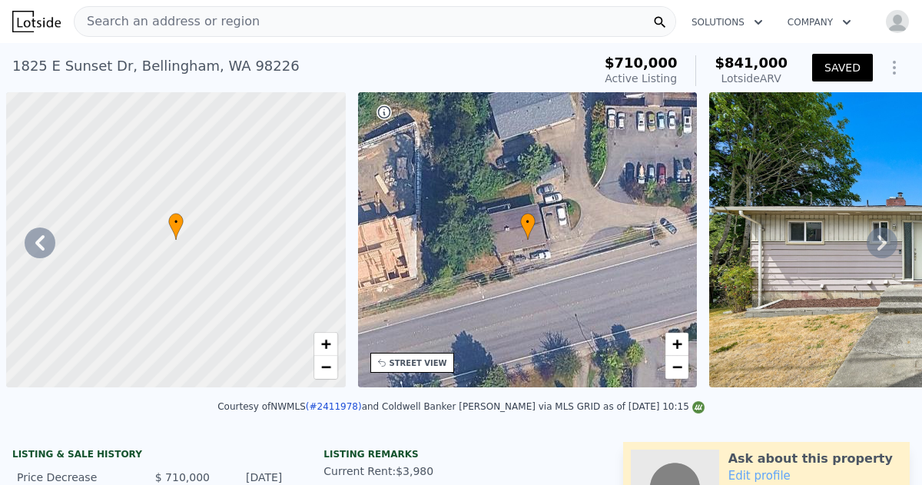 This screenshot has width=922, height=485. I want to click on button: Company, so click(819, 22).